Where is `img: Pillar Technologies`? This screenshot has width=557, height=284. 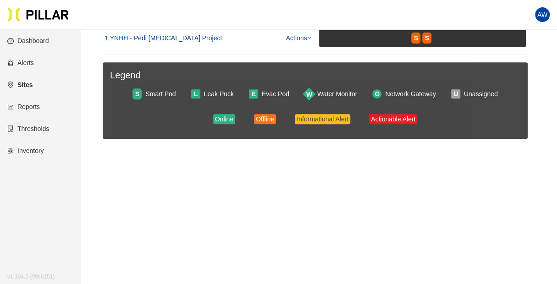
img: Pillar Technologies is located at coordinates (38, 15).